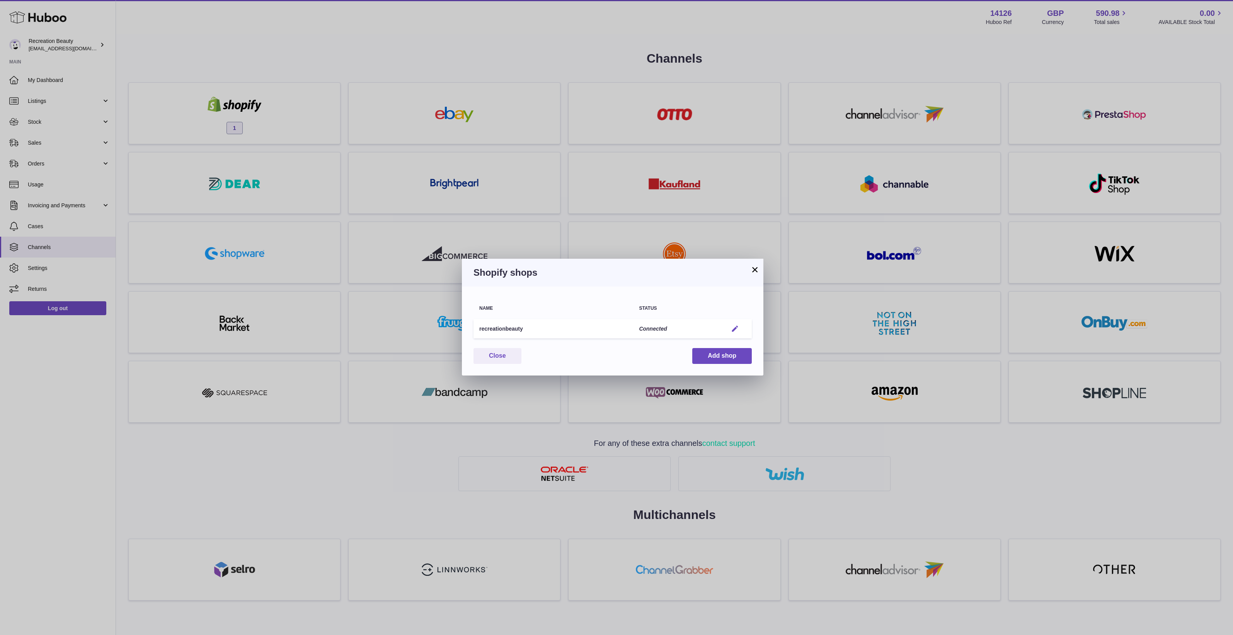 The height and width of the screenshot is (635, 1233). What do you see at coordinates (613, 273) in the screenshot?
I see `h3: Shopify shops` at bounding box center [613, 273].